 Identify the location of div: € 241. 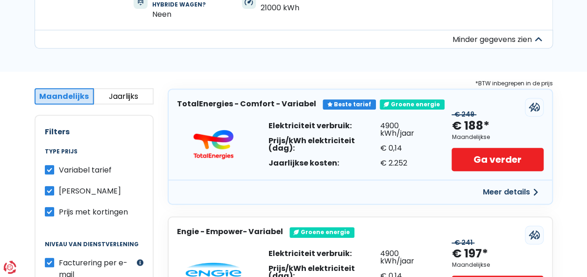
(463, 243).